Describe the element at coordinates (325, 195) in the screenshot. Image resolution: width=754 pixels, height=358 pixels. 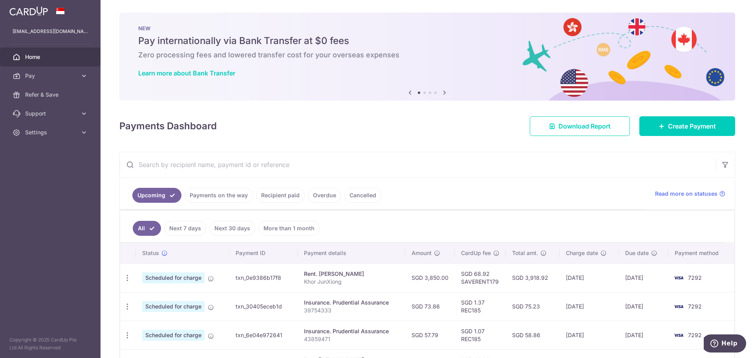
I see `a: Overdue` at that location.